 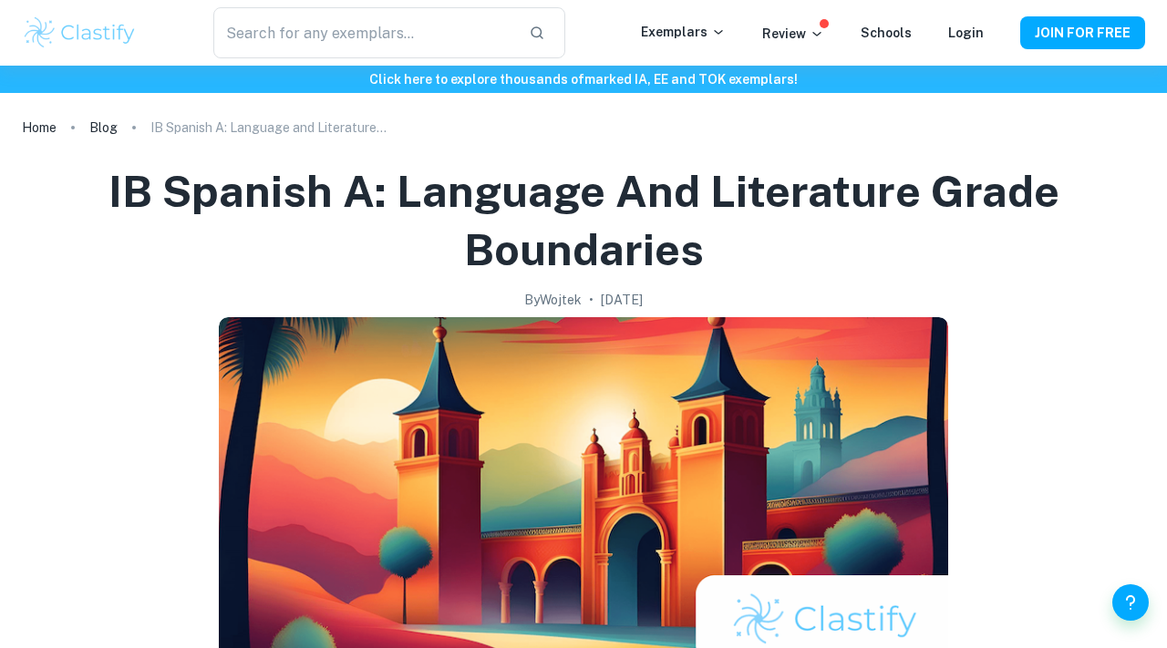 I want to click on a: Home, so click(x=39, y=128).